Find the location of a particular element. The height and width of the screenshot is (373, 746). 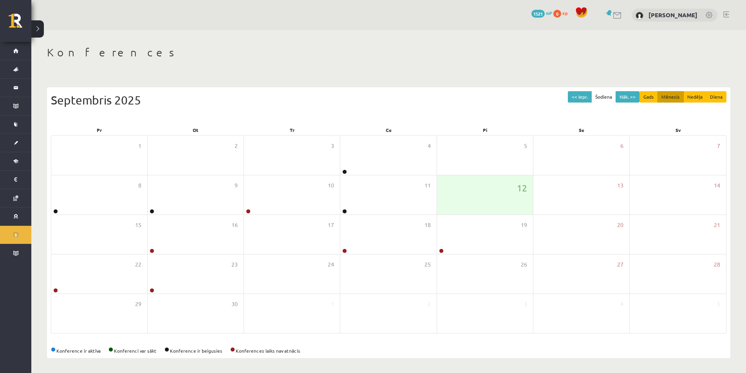

span: 25 is located at coordinates (428, 265).